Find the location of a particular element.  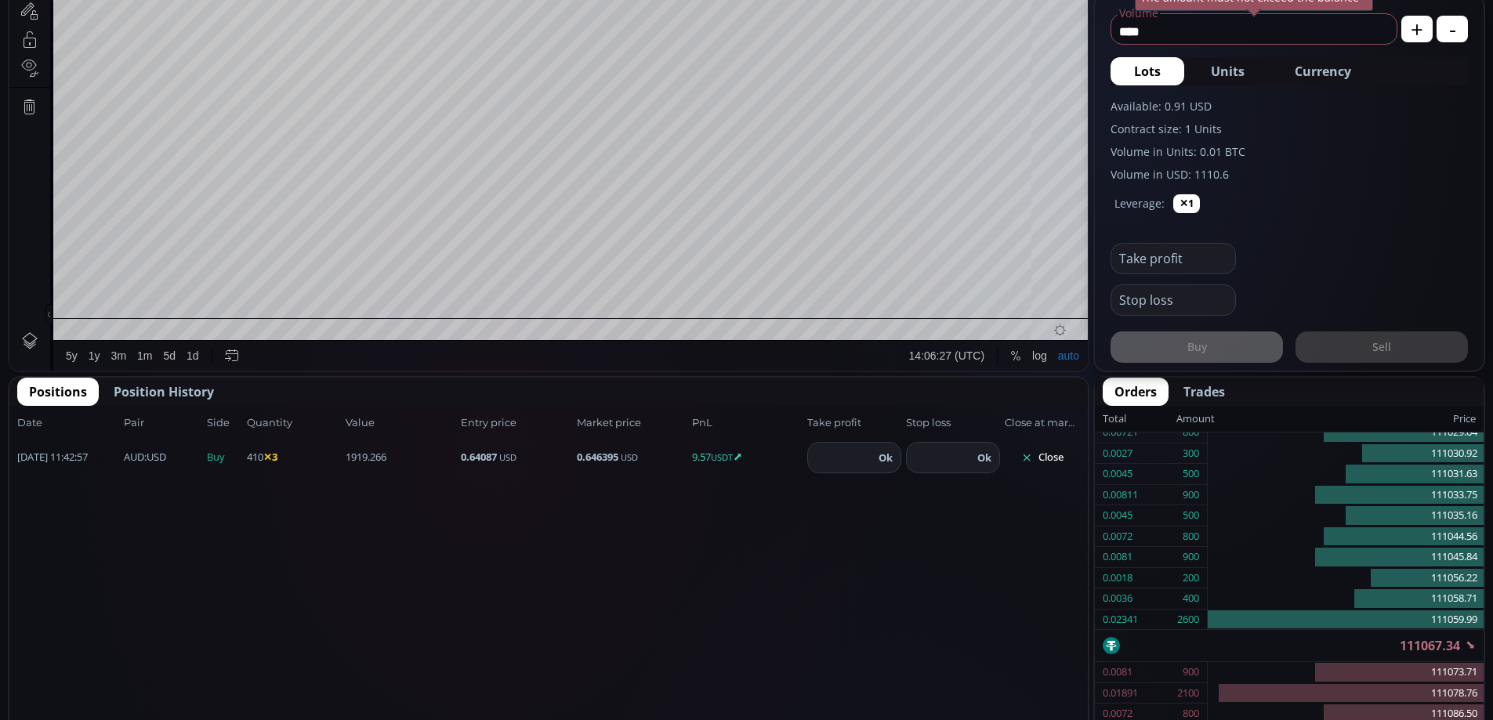

span: Side is located at coordinates (224, 423).